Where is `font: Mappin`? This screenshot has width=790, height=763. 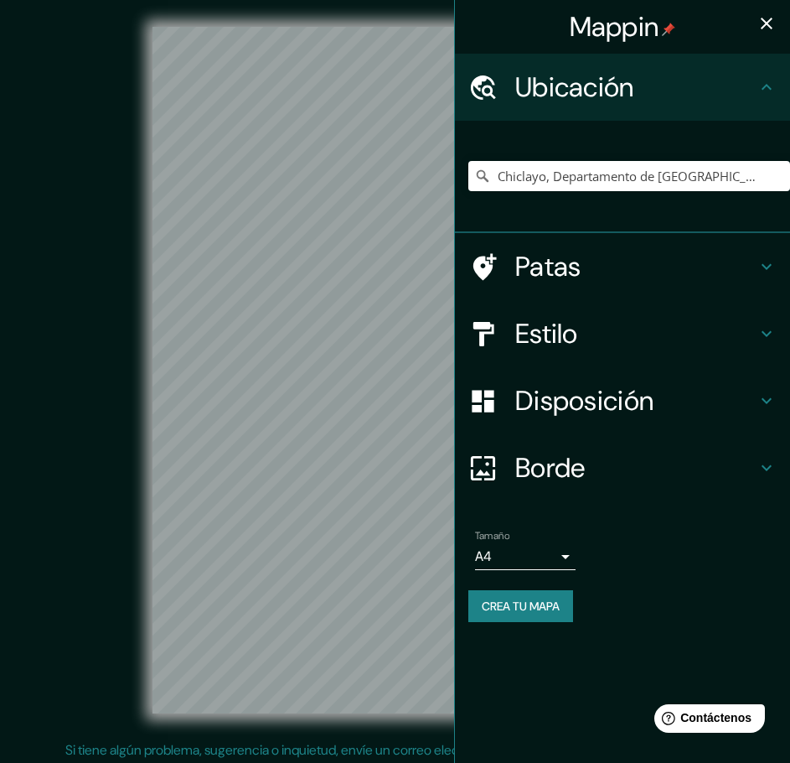 font: Mappin is located at coordinates (614, 27).